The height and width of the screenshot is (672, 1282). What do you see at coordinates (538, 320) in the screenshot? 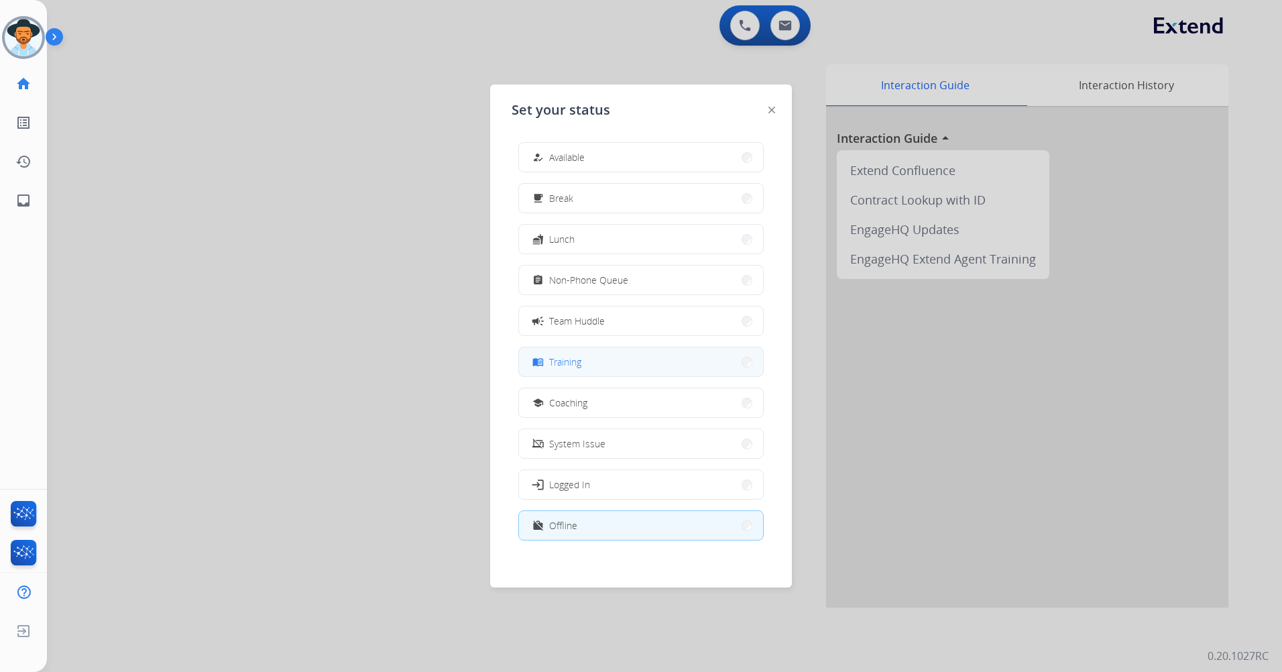
I see `mat-icon: campaign` at bounding box center [538, 320].